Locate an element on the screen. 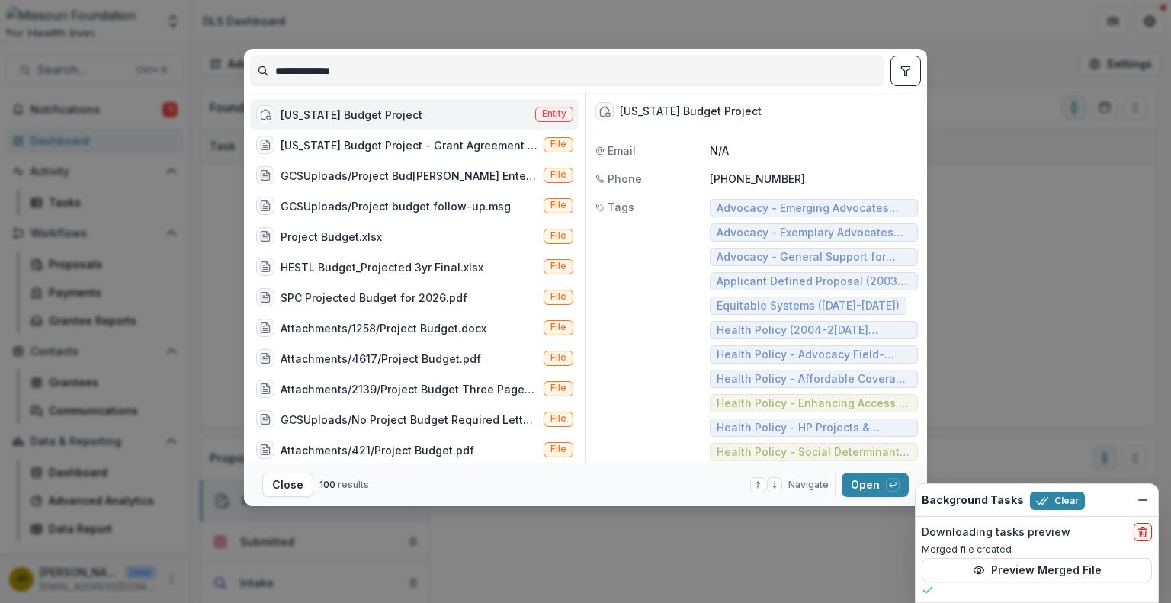  span: Entity is located at coordinates (554, 114).